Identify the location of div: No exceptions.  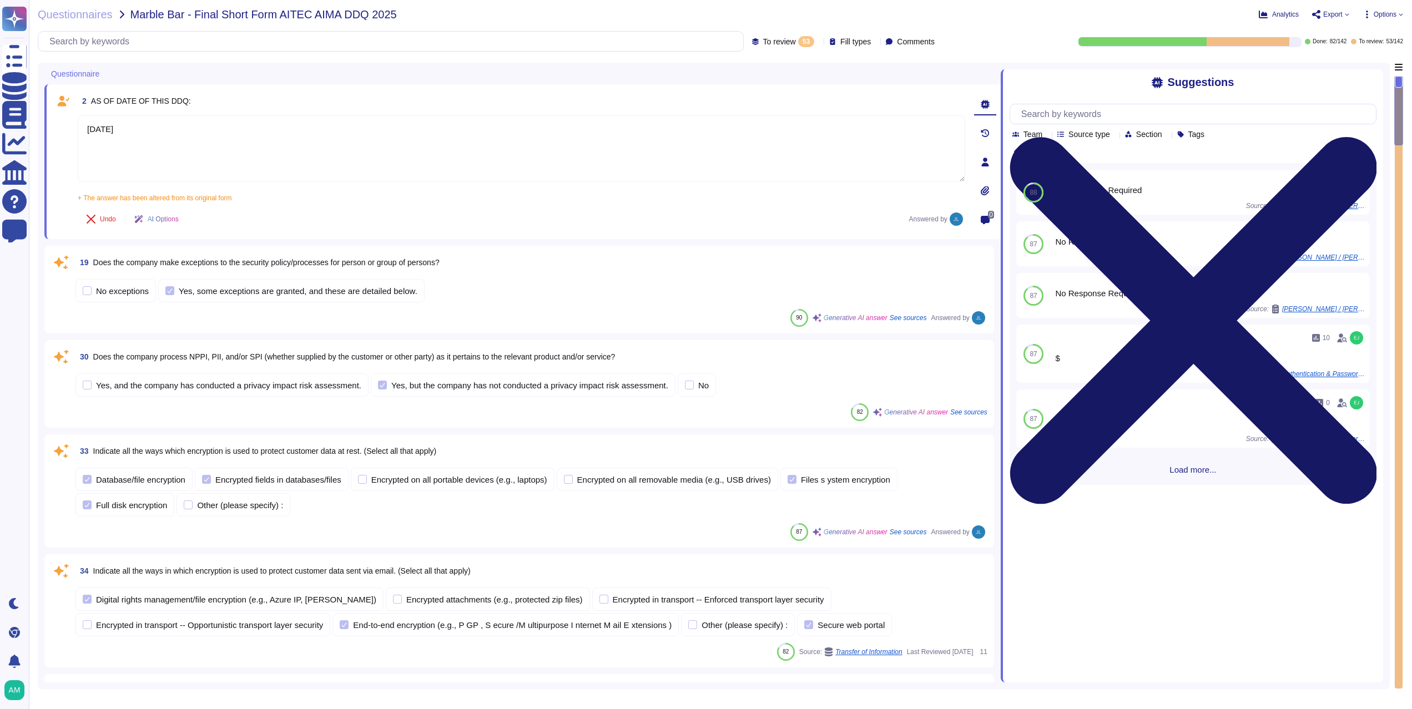
(122, 291).